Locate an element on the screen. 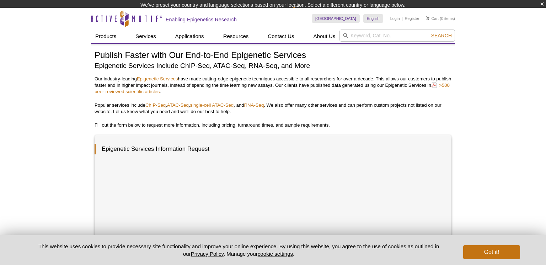  a: Applications is located at coordinates (189, 36).